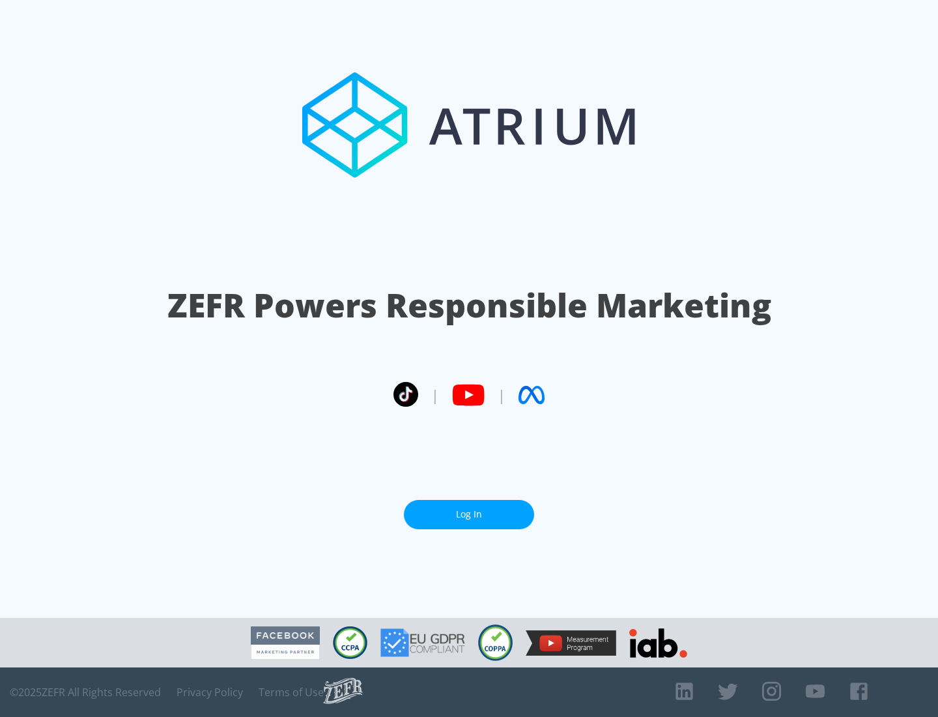 This screenshot has width=938, height=717. I want to click on img: YouTube Measurement Program, so click(571, 643).